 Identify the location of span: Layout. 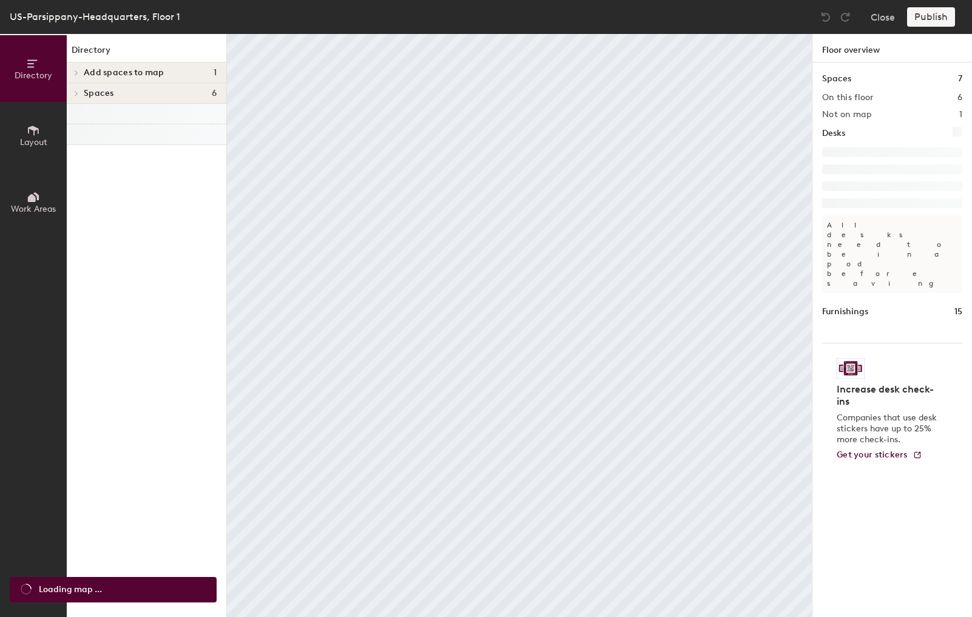
(33, 142).